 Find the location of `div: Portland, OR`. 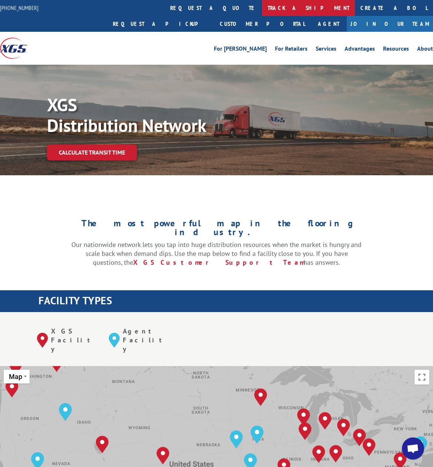

div: Portland, OR is located at coordinates (12, 389).